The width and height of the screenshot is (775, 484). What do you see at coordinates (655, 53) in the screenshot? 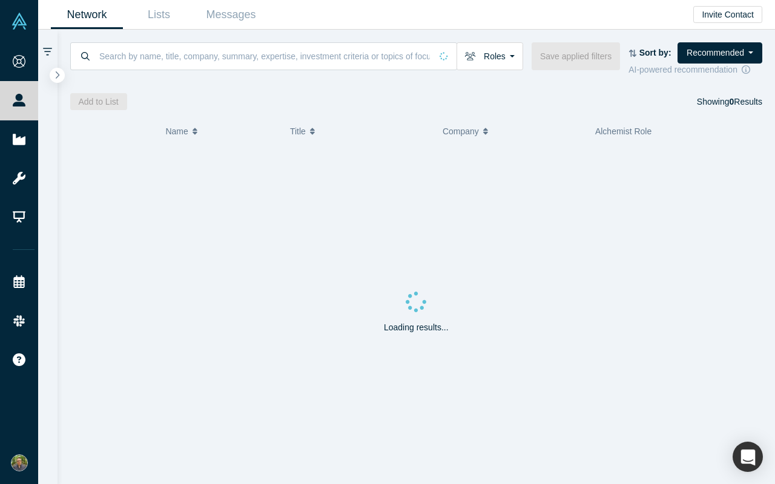
I see `strong: Sort by:` at bounding box center [655, 53].